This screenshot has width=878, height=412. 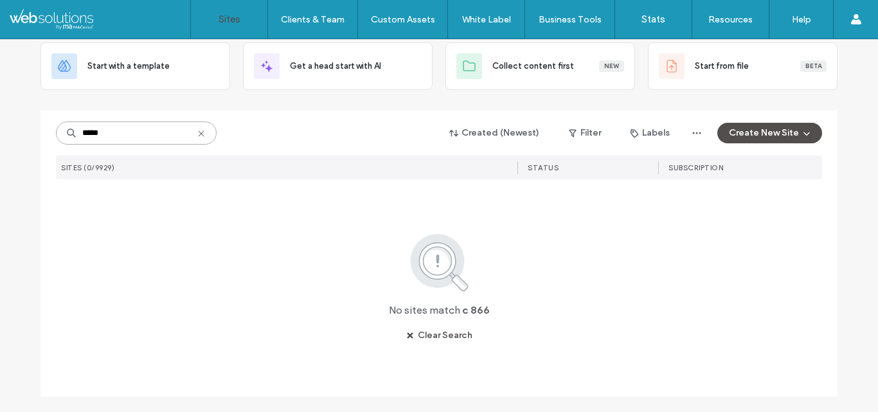 I want to click on span: No sites match, so click(x=424, y=310).